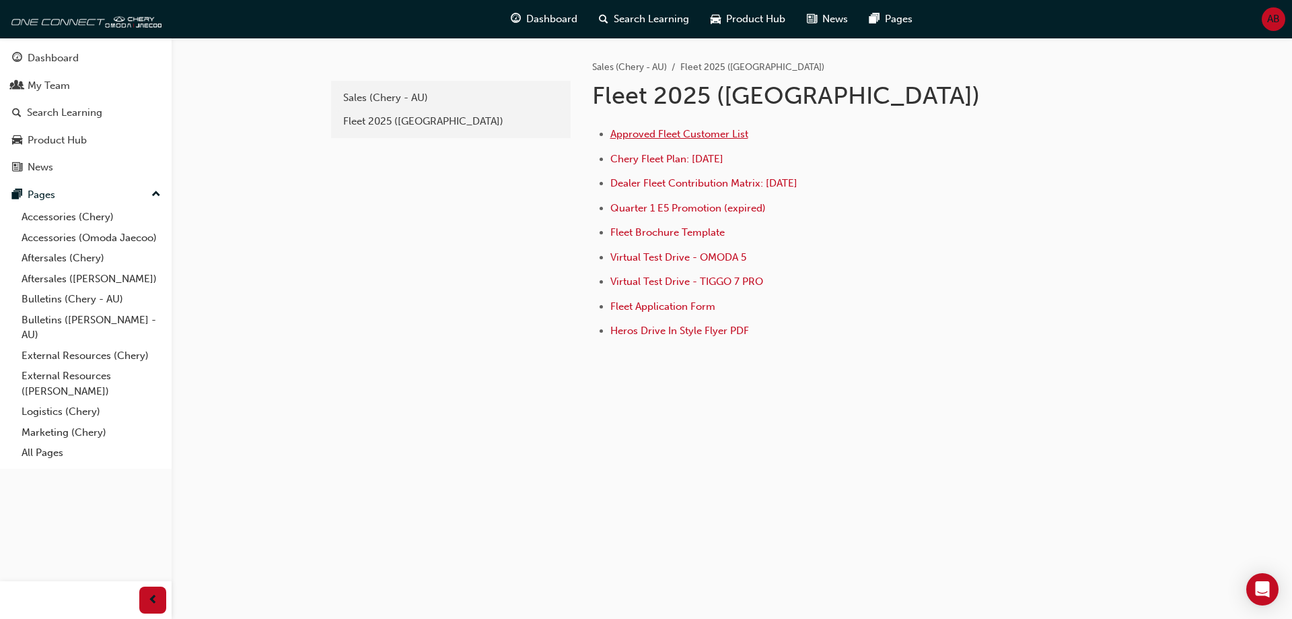  What do you see at coordinates (748, 19) in the screenshot?
I see `a: car-iconProduct Hub` at bounding box center [748, 19].